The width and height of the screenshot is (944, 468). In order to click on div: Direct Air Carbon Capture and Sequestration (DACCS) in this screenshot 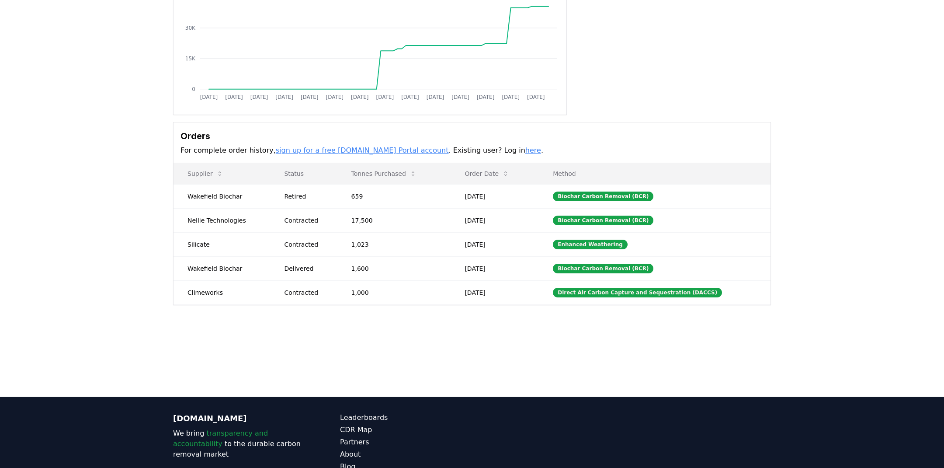, I will do `click(637, 292)`.